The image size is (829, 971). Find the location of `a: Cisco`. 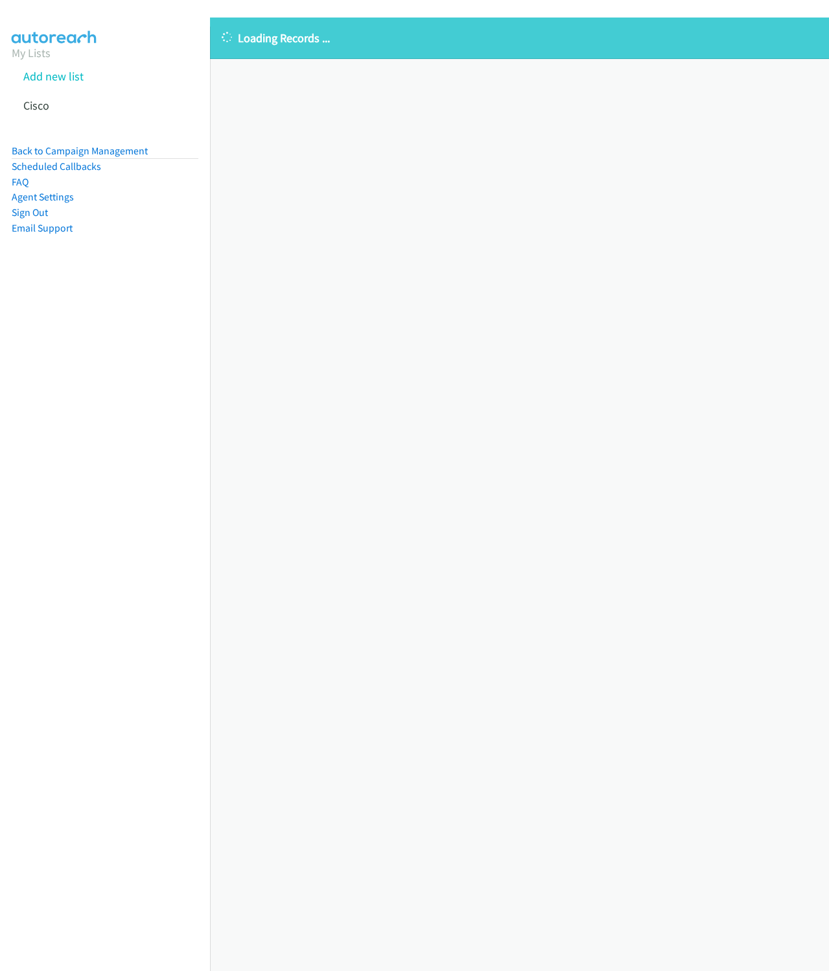

a: Cisco is located at coordinates (36, 105).